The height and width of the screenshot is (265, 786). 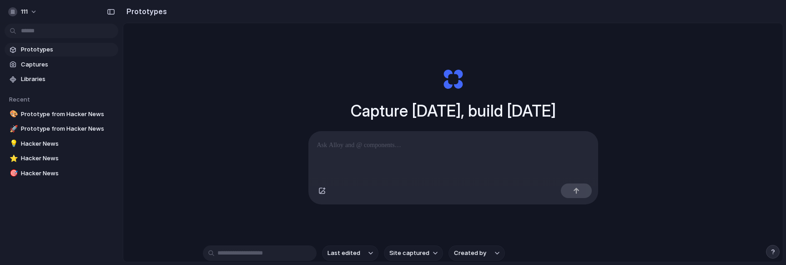 I want to click on span: Site captured, so click(x=409, y=253).